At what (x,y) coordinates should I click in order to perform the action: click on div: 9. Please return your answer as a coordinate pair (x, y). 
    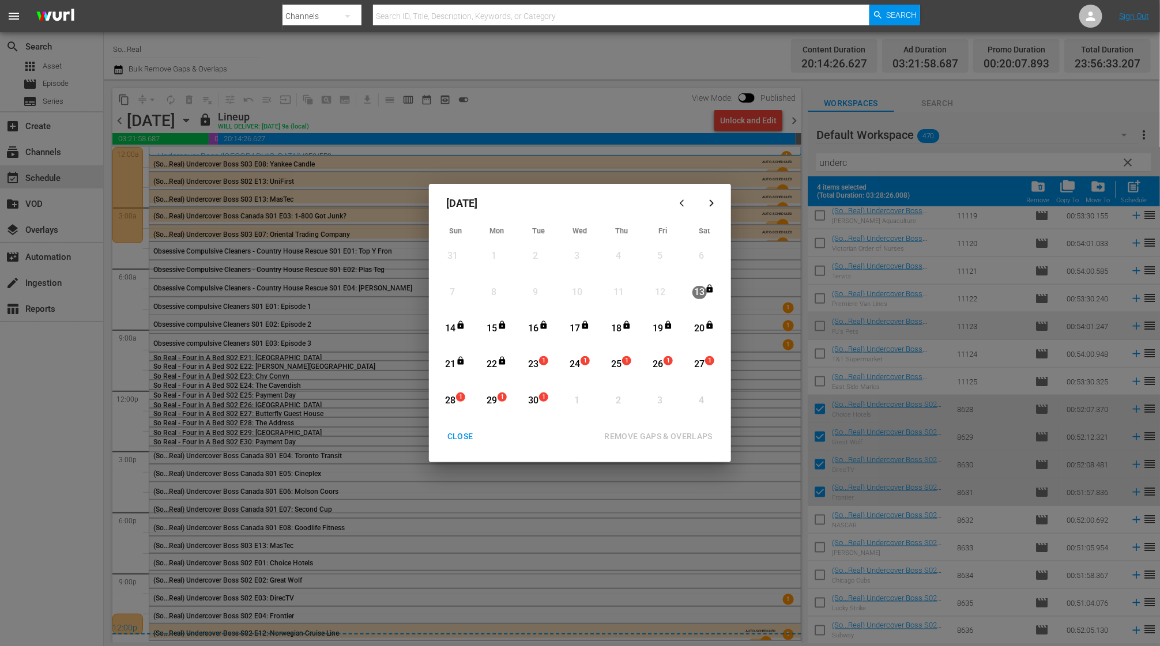
    Looking at the image, I should click on (535, 292).